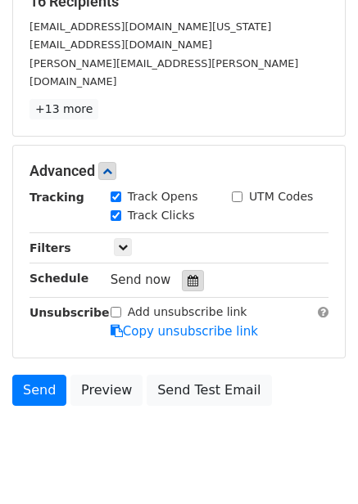 This screenshot has height=504, width=358. What do you see at coordinates (161, 215) in the screenshot?
I see `label: Track Clicks` at bounding box center [161, 215].